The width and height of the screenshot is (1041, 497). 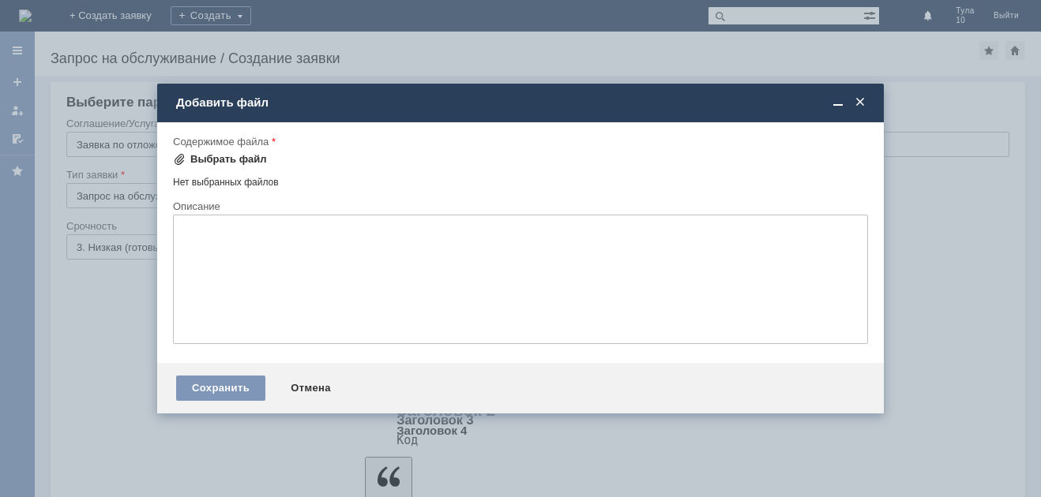 I want to click on div: Нет выбранных файлов, so click(x=520, y=179).